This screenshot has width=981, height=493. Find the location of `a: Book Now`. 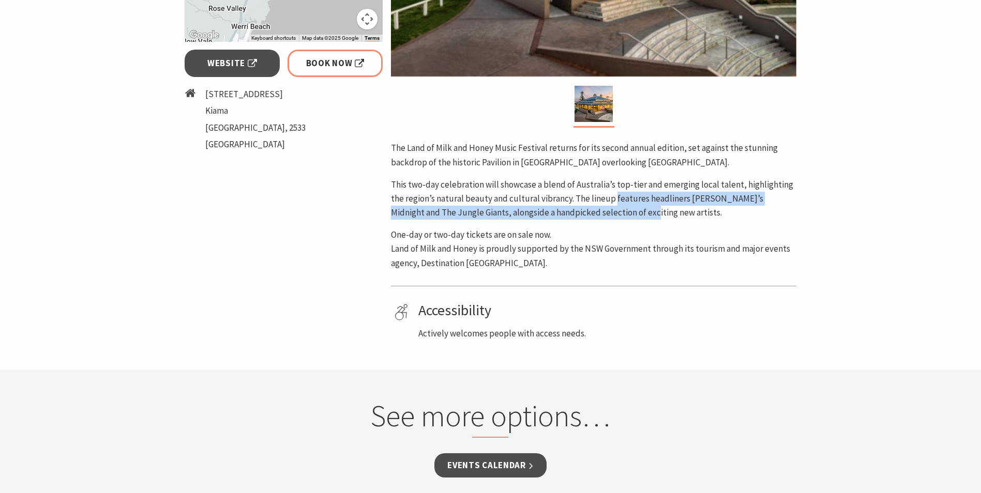

a: Book Now is located at coordinates (335, 63).